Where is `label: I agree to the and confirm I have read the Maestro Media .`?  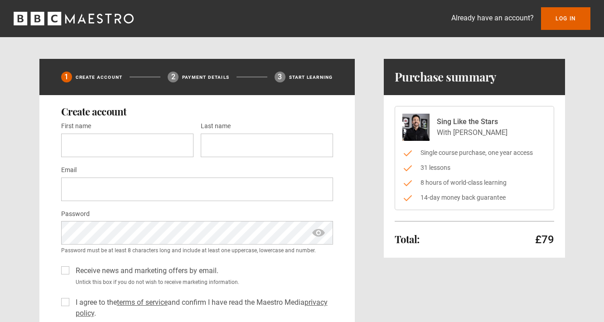
label: I agree to the and confirm I have read the Maestro Media . is located at coordinates (202, 308).